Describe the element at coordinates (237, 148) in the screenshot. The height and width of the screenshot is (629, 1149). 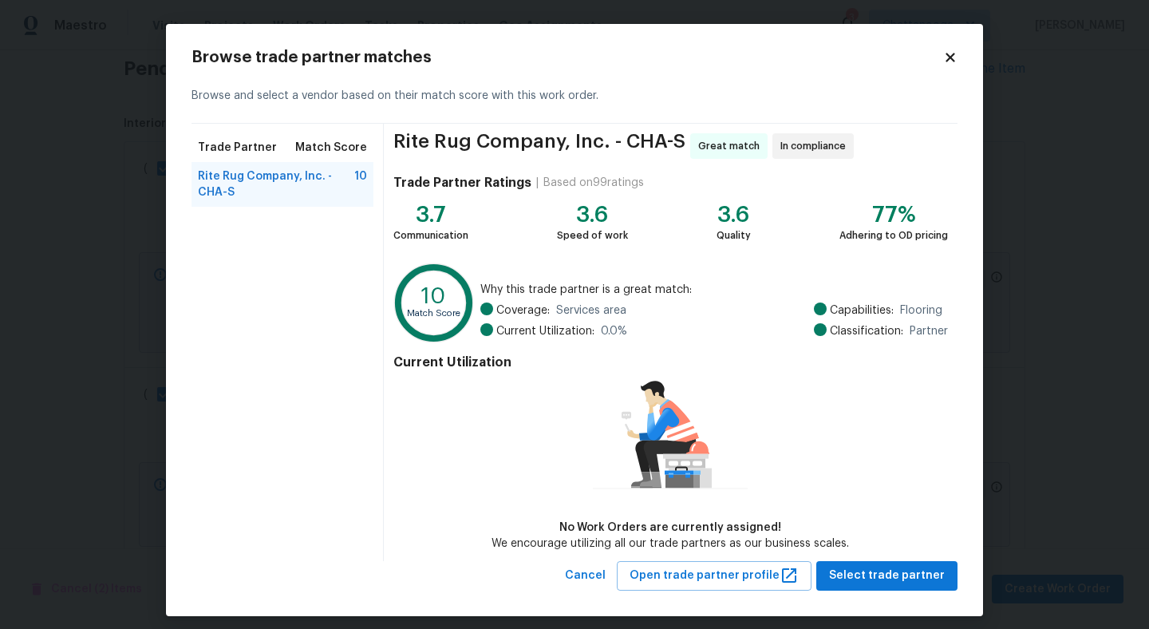
I see `span: Trade Partner` at that location.